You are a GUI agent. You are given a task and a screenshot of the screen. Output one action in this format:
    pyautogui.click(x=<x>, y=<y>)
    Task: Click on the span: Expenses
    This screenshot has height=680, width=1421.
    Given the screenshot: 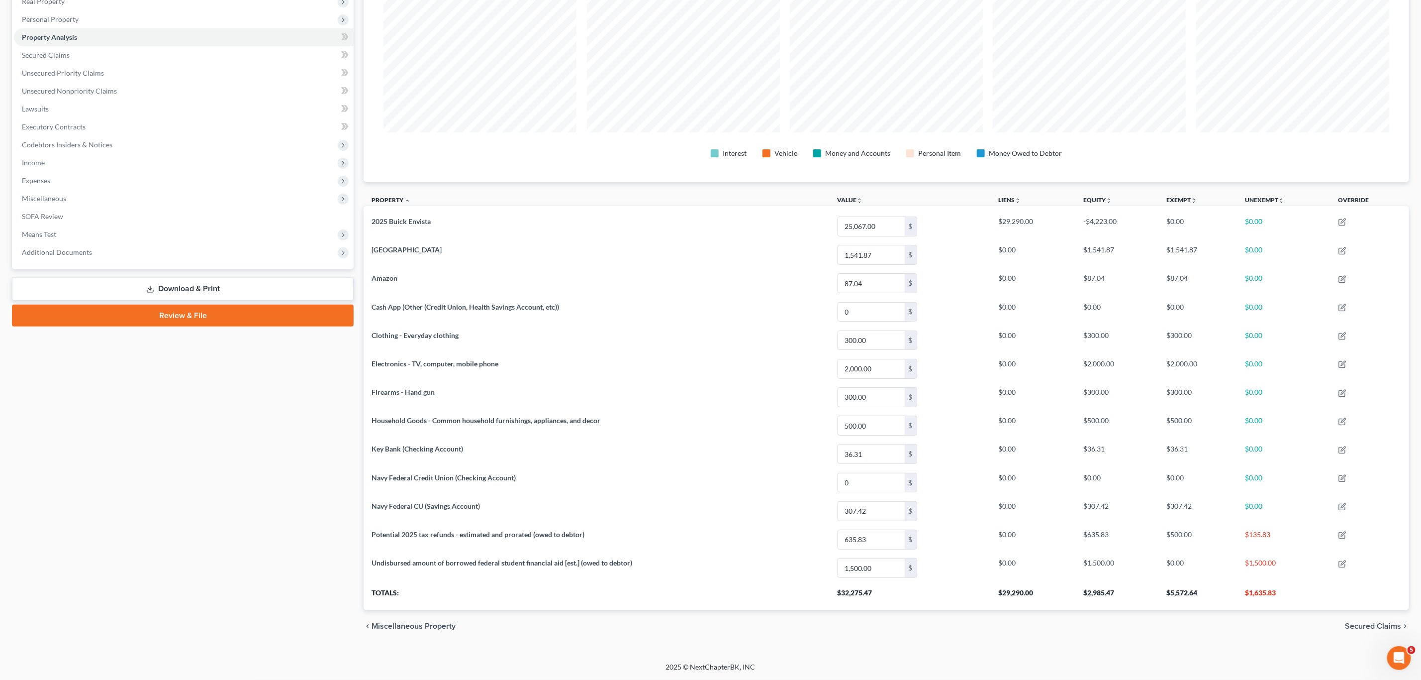 What is the action you would take?
    pyautogui.click(x=36, y=180)
    